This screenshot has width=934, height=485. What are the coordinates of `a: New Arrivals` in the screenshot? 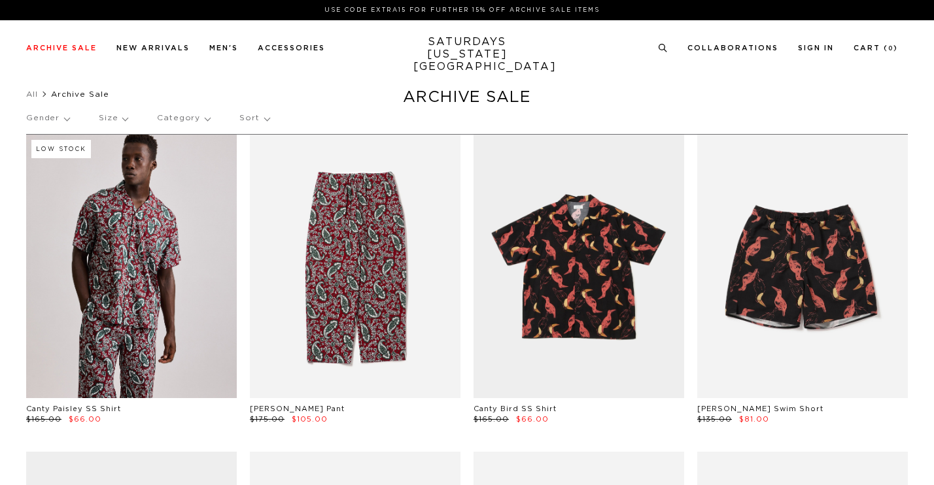 It's located at (153, 48).